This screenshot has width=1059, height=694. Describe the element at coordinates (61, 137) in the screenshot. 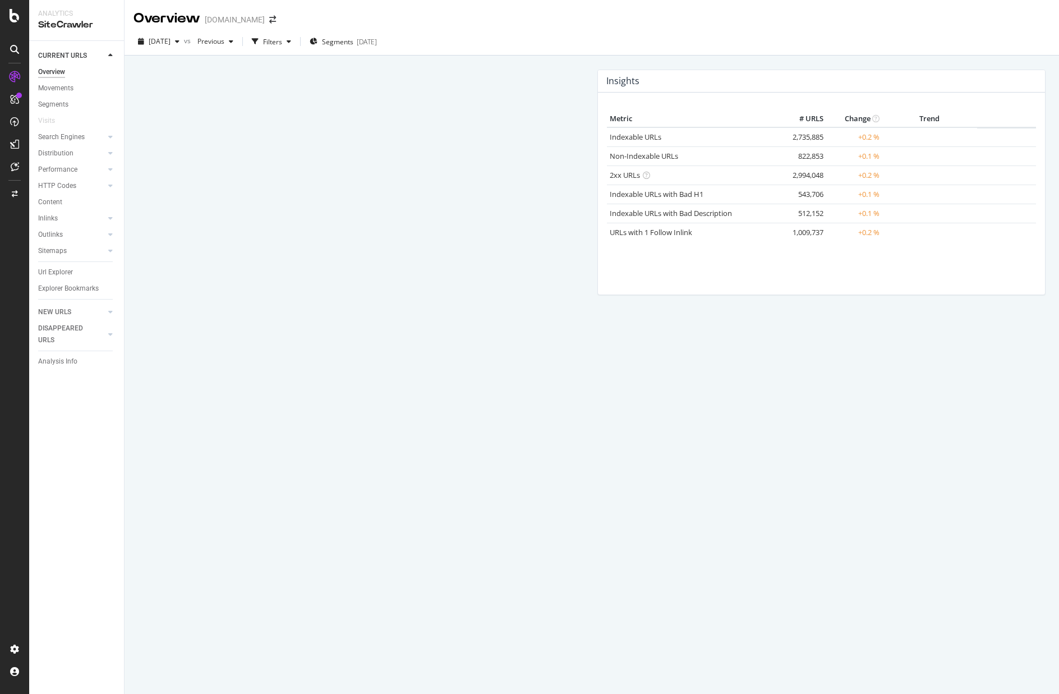

I see `div: Search Engines` at that location.